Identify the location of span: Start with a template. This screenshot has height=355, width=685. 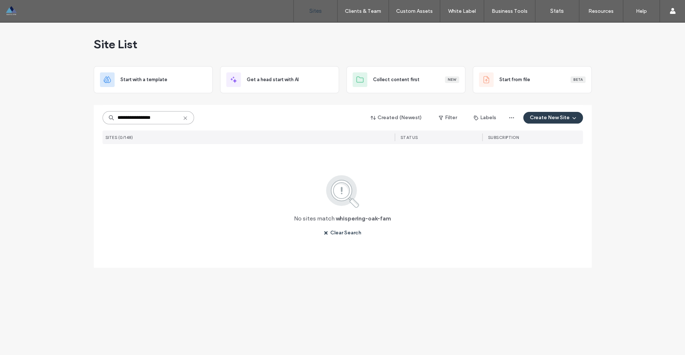
(144, 80).